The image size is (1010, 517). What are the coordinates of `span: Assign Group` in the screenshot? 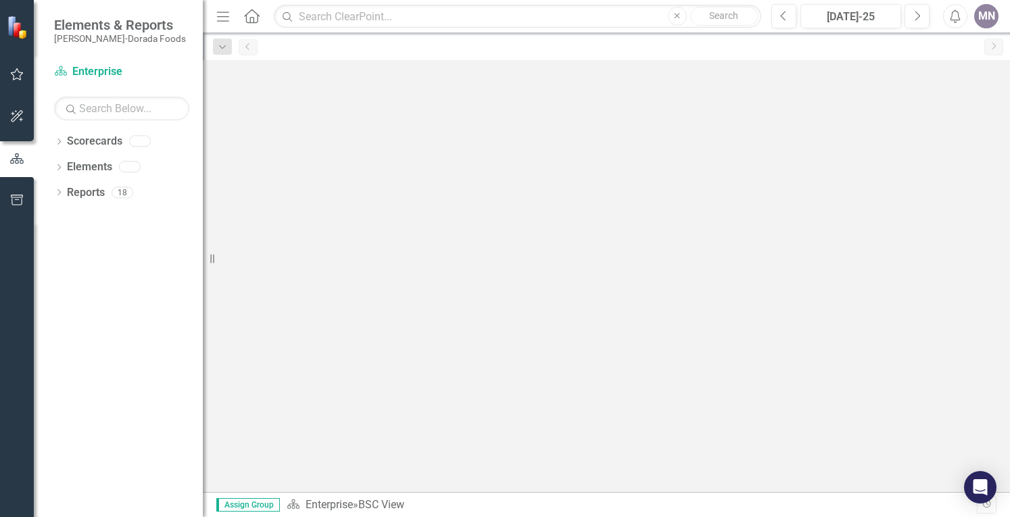 It's located at (248, 505).